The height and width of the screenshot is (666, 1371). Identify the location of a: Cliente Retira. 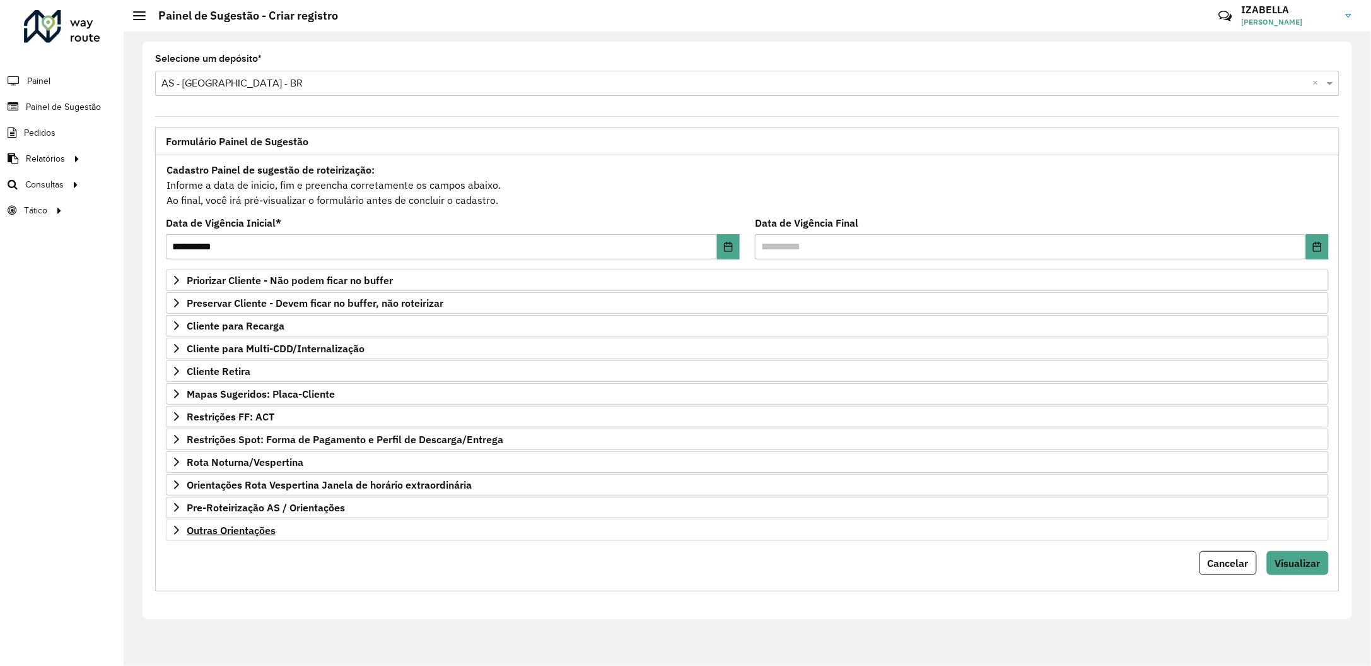
(748, 371).